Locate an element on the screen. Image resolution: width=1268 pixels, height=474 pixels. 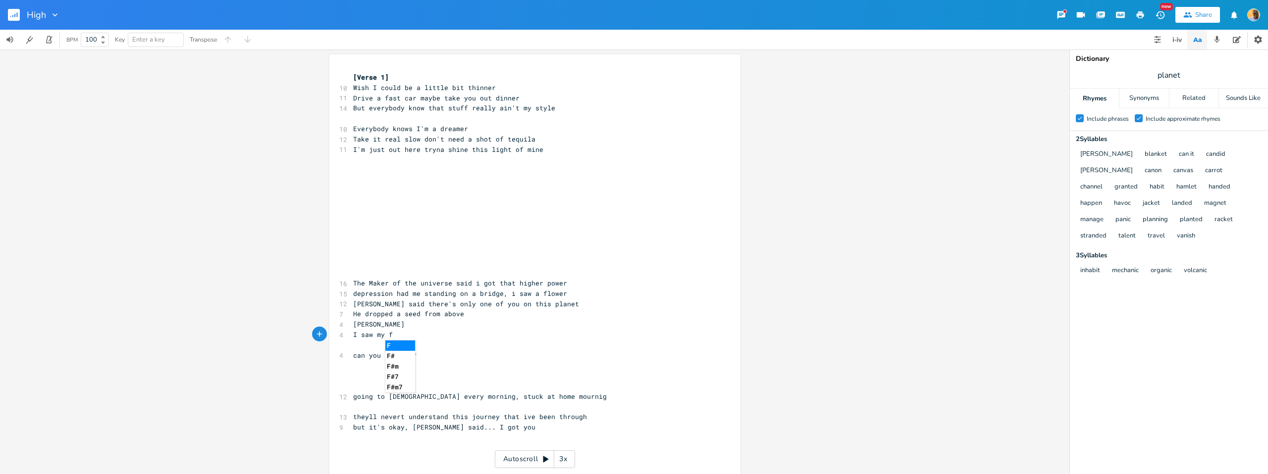
div: Dictionary is located at coordinates (1169, 59).